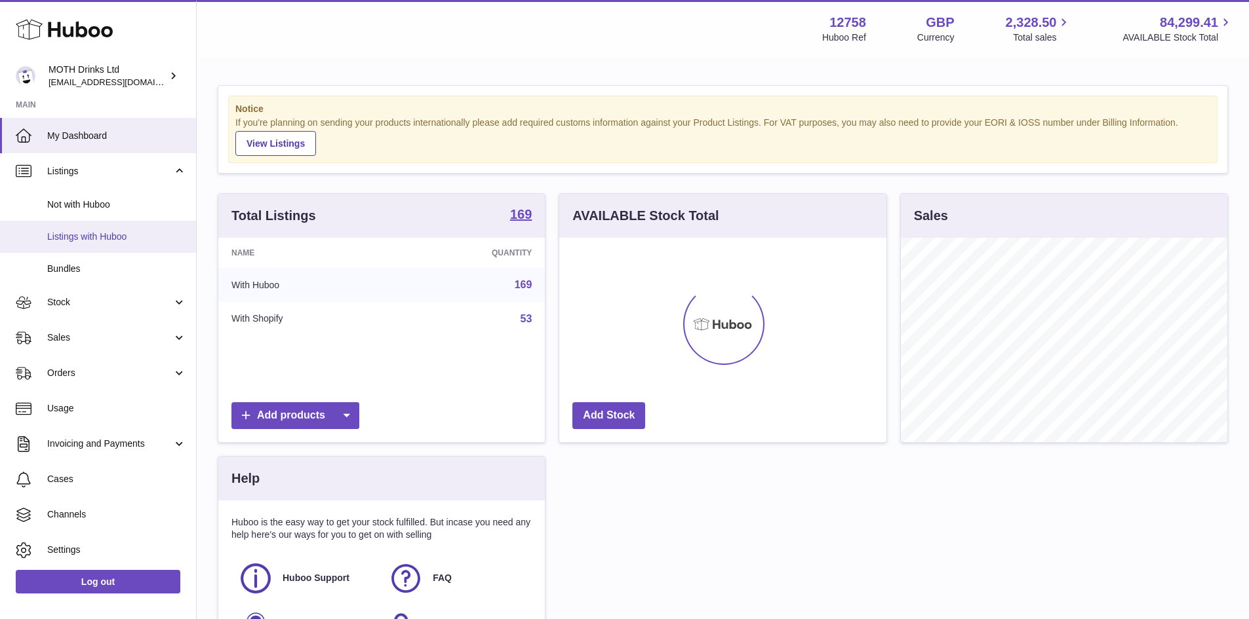 The image size is (1249, 619). What do you see at coordinates (1038, 29) in the screenshot?
I see `a: 2,328.50 Total sales` at bounding box center [1038, 29].